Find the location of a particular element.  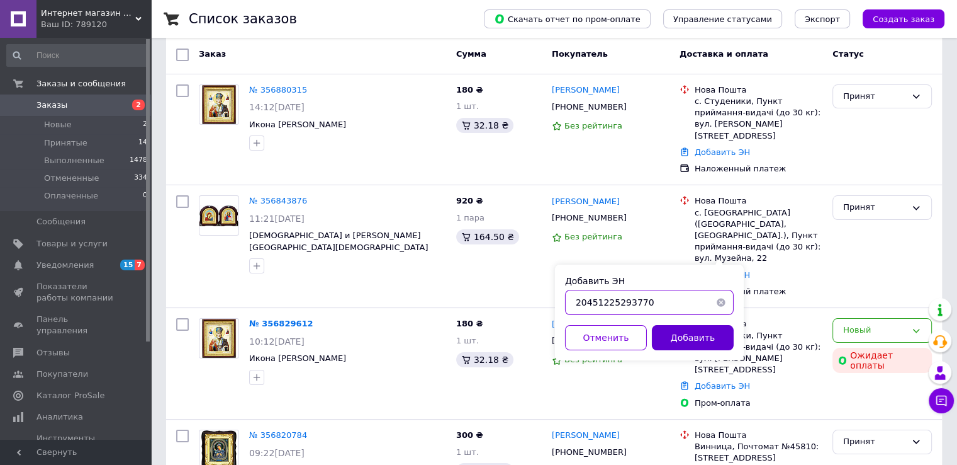

button: Отменить is located at coordinates (606, 337).